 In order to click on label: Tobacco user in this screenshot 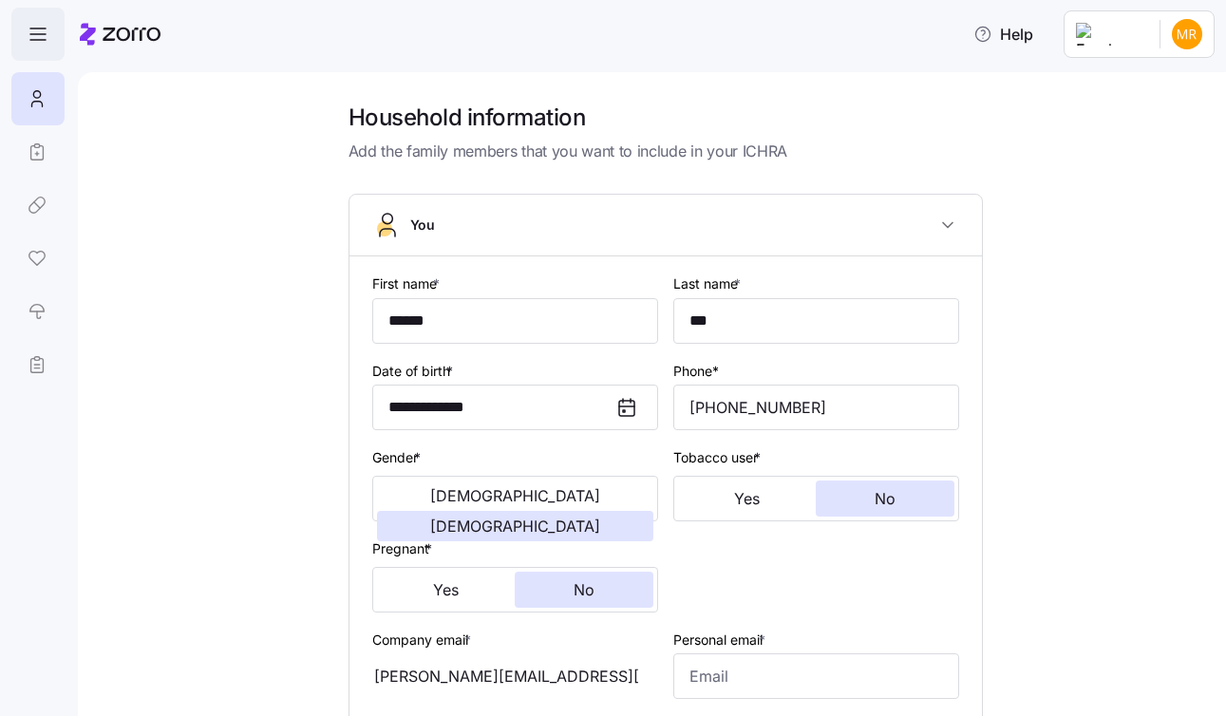, I will do `click(719, 458)`.